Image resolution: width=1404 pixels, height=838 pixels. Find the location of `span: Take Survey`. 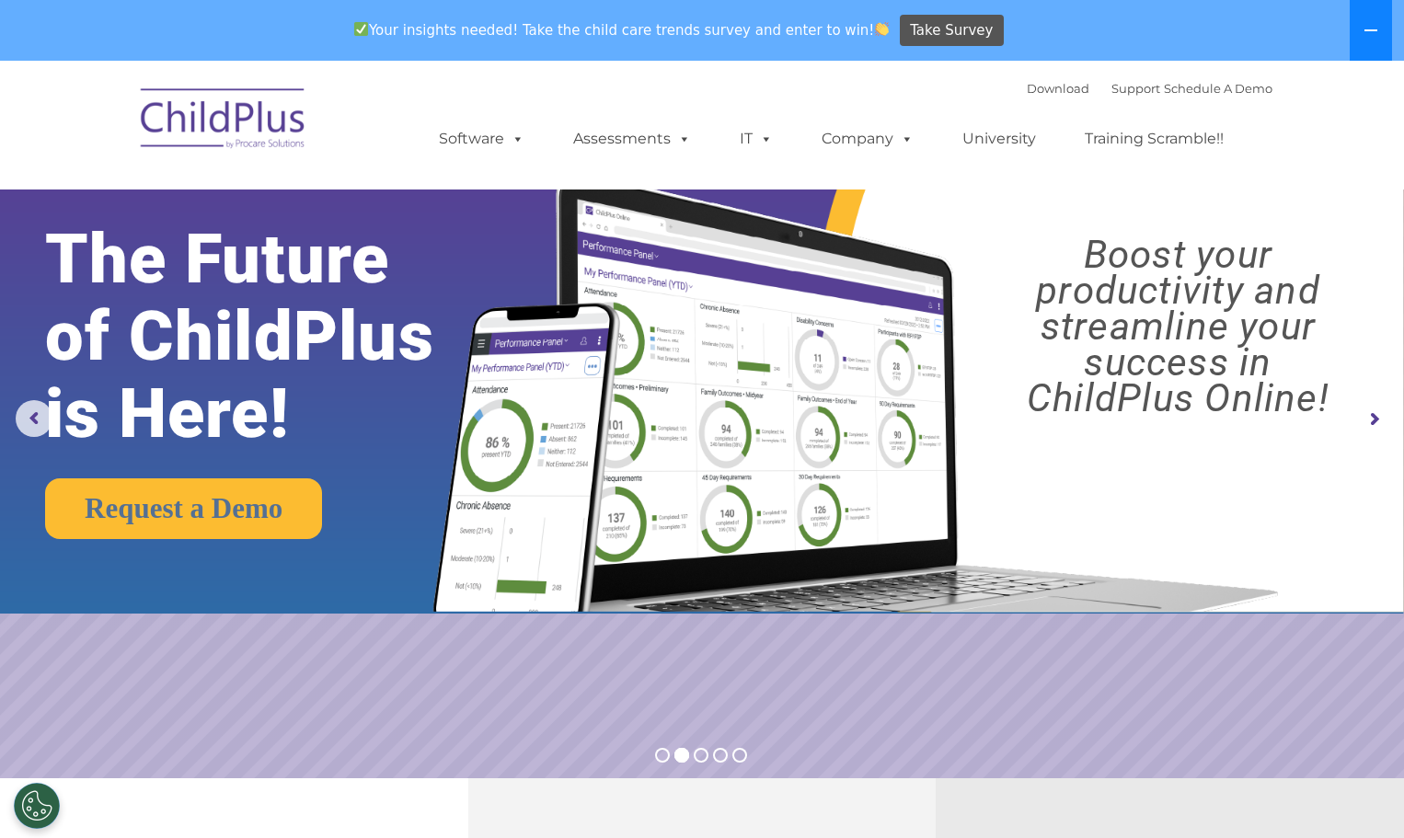

span: Take Survey is located at coordinates (951, 30).